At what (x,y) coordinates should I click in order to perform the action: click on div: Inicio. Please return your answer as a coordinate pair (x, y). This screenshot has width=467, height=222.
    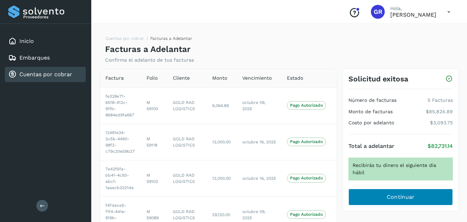
    Looking at the image, I should click on (45, 41).